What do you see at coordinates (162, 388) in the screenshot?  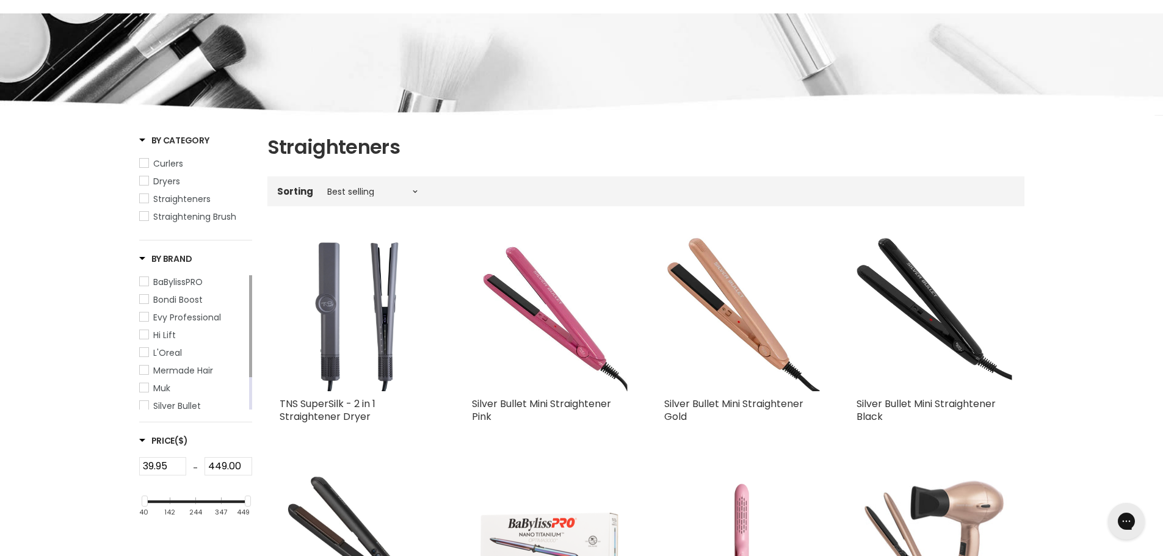 I see `span: Muk` at bounding box center [162, 388].